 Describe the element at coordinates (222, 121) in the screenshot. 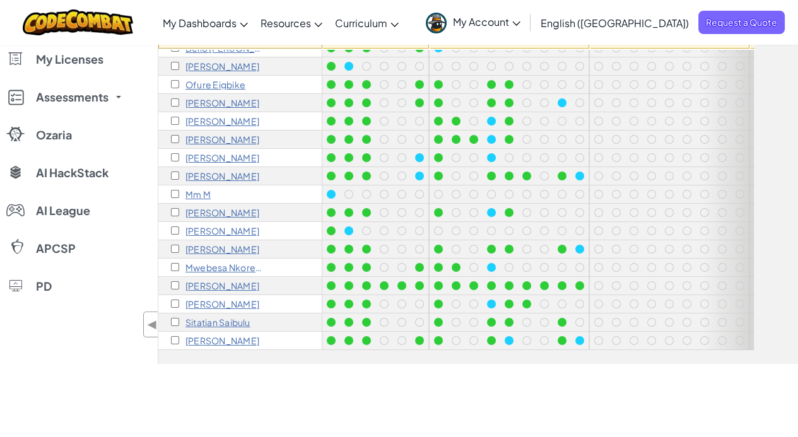

I see `p: Noah Fisher-Jones` at that location.